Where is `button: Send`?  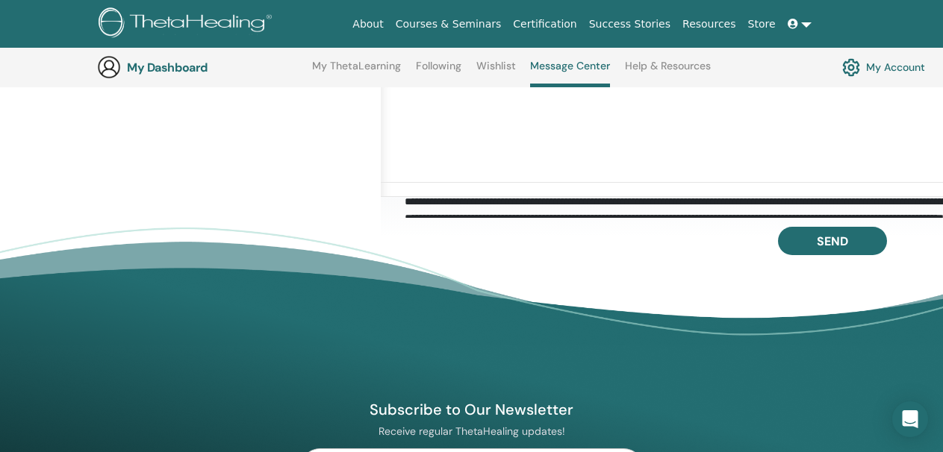 button: Send is located at coordinates (832, 241).